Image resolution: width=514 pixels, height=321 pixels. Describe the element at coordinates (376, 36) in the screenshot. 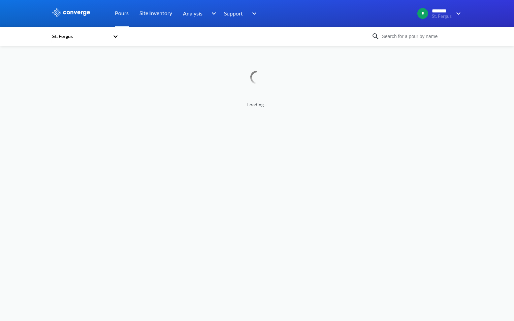

I see `img: icon-search.svg` at that location.